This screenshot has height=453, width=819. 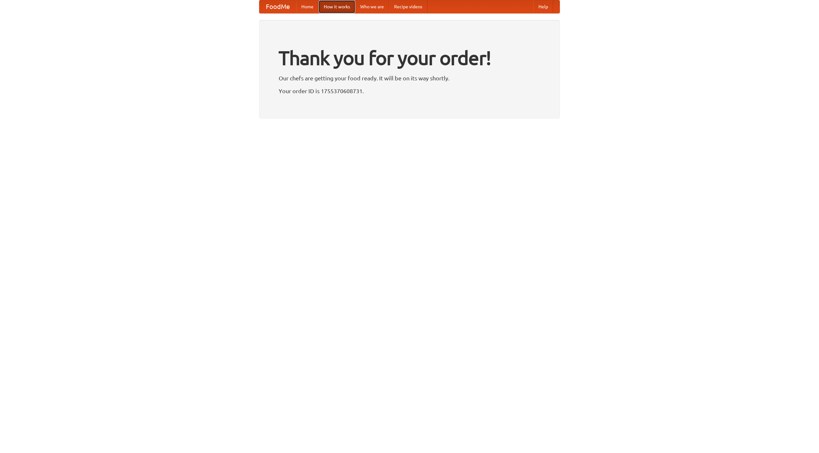 I want to click on a: Home, so click(x=308, y=7).